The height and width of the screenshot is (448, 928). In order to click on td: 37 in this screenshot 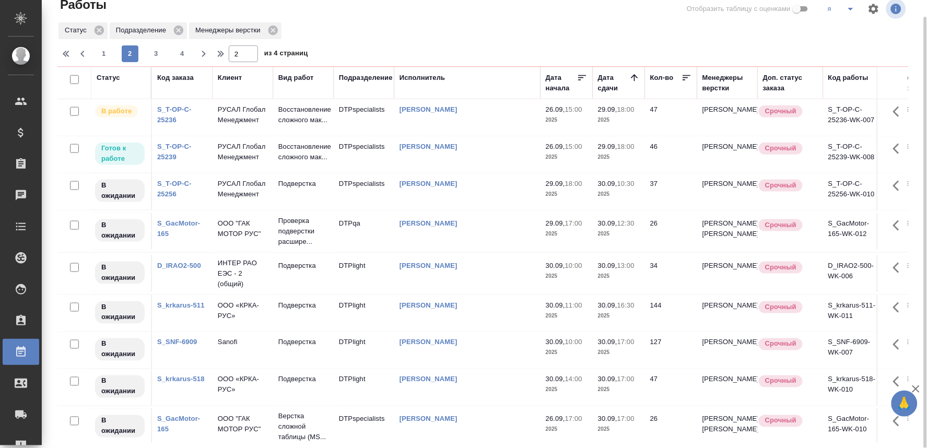, I will do `click(671, 192)`.